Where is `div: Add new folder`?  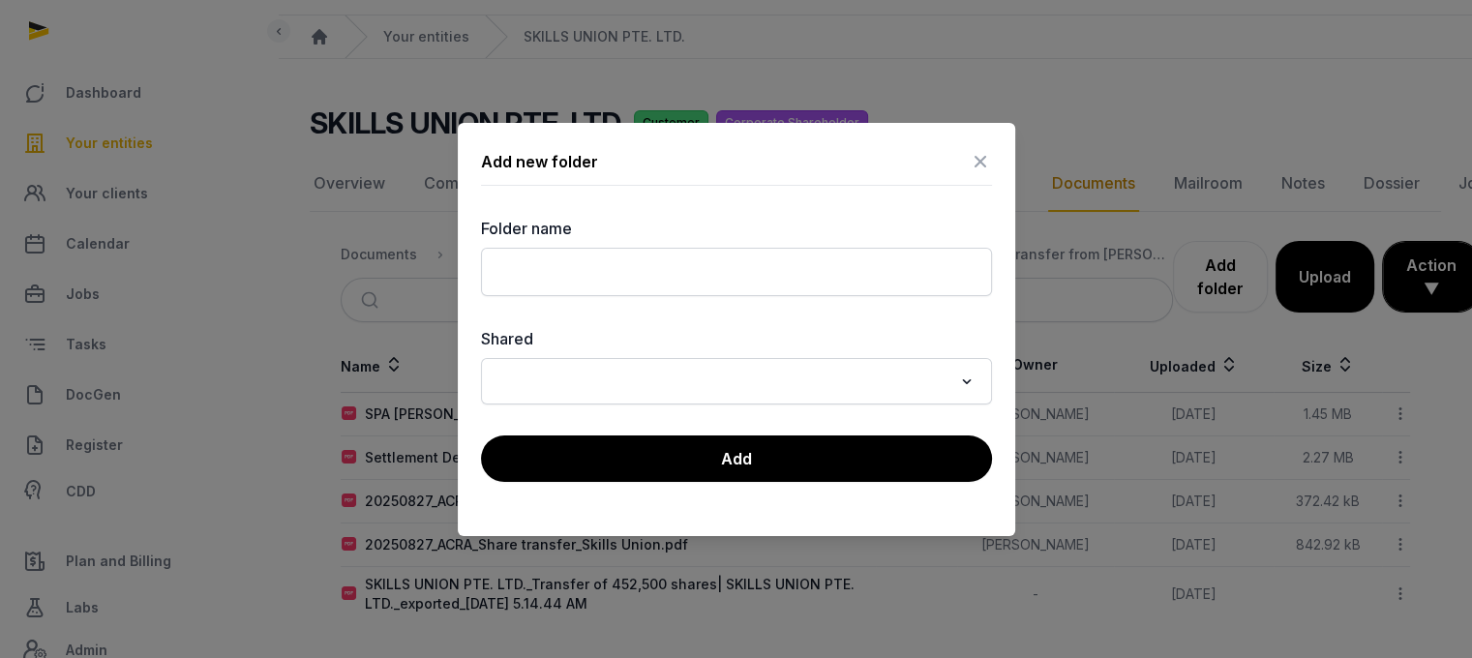 div: Add new folder is located at coordinates (539, 162).